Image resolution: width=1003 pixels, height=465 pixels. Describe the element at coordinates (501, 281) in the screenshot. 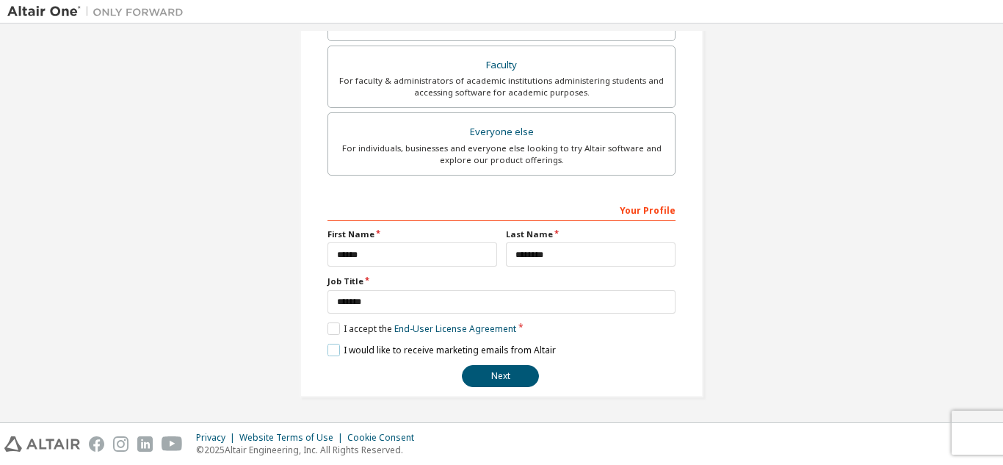

I see `label: Job Title` at that location.